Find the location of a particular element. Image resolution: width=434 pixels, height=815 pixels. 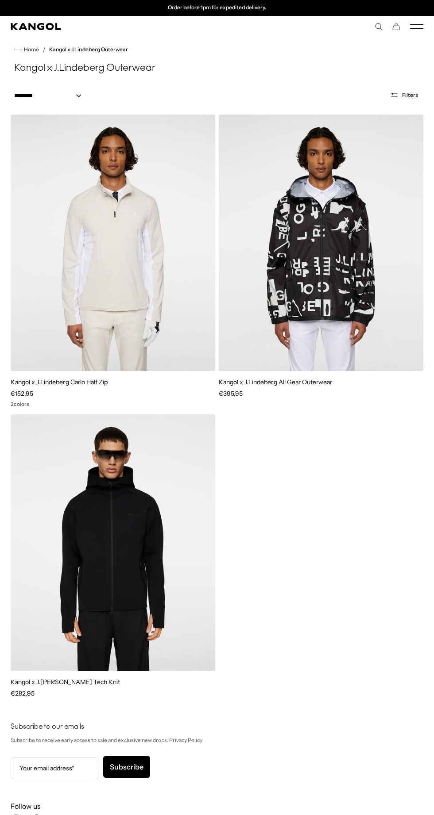

a: Home is located at coordinates (27, 50).